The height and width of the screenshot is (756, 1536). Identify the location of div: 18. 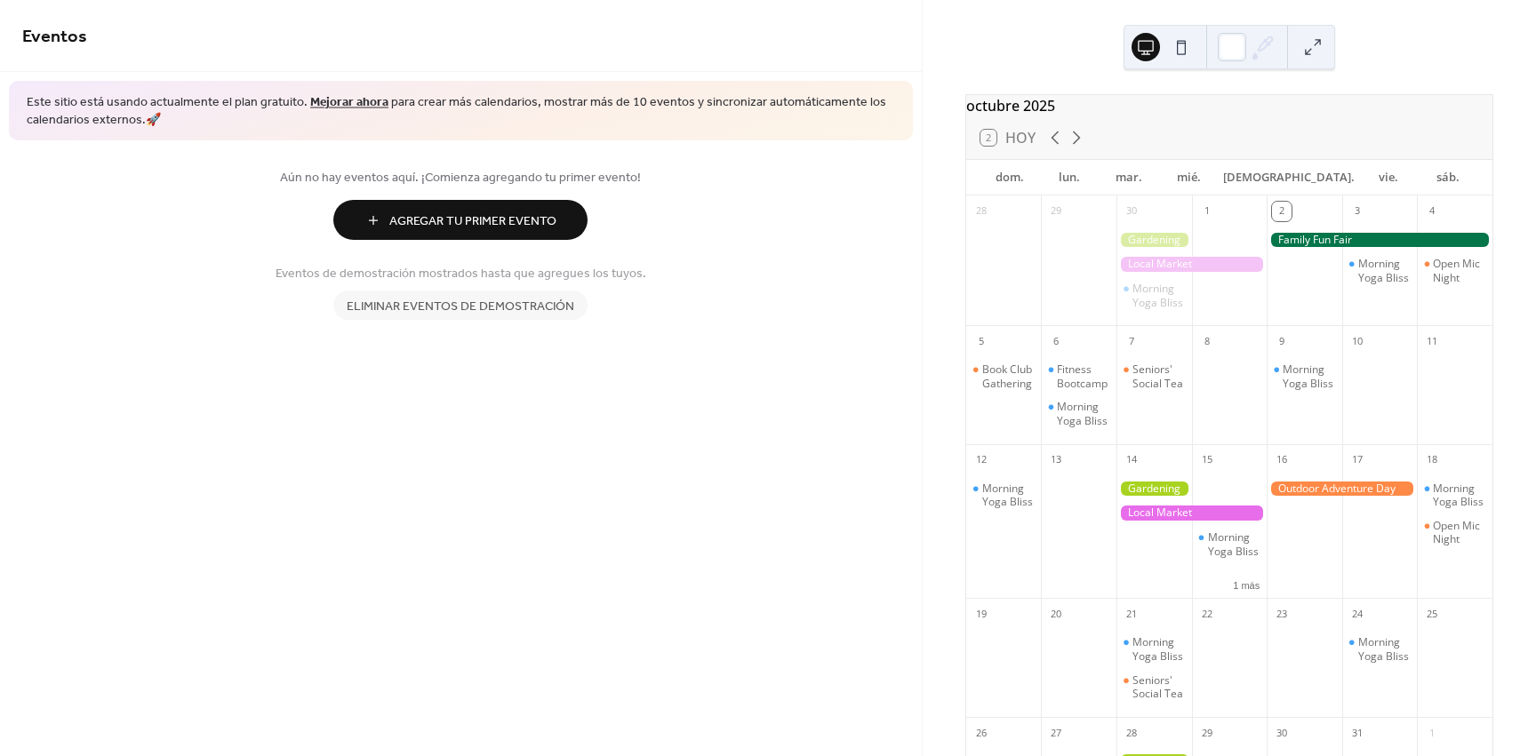
(1432, 460).